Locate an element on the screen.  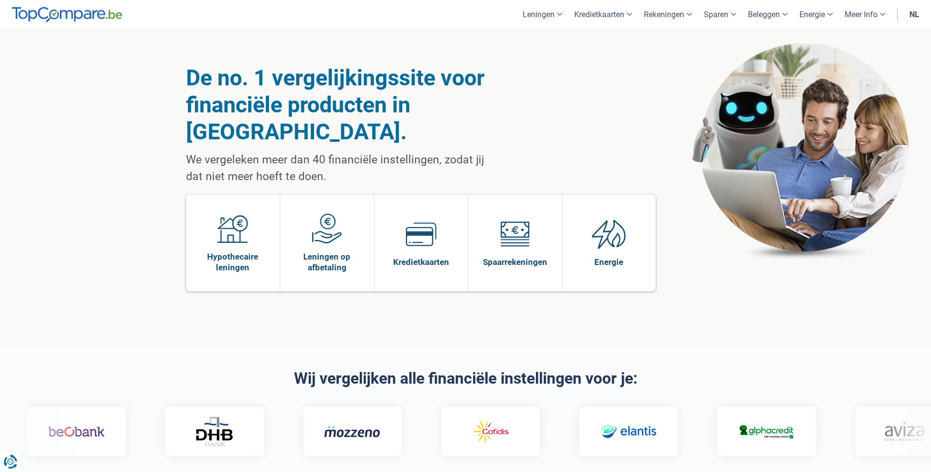
a: Leningen op afbetaling Leningen op afbetaling is located at coordinates (327, 243).